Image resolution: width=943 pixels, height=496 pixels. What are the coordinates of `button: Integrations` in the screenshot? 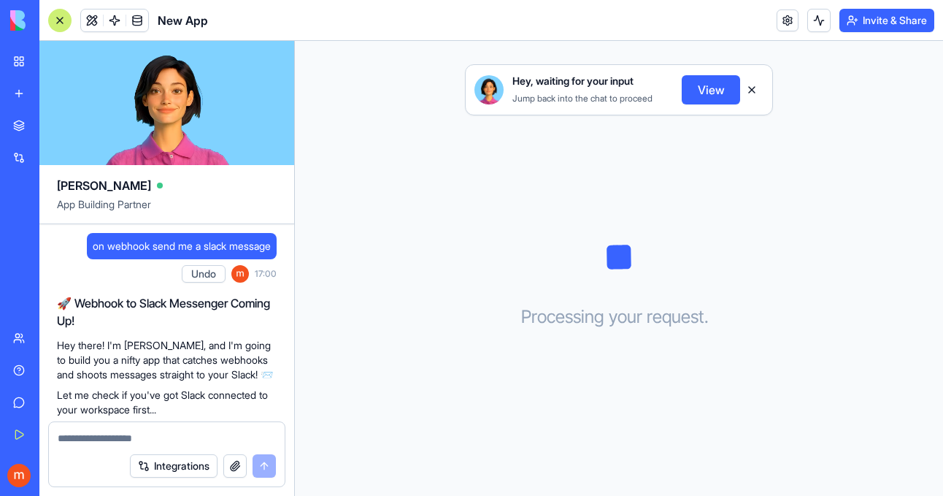 It's located at (174, 466).